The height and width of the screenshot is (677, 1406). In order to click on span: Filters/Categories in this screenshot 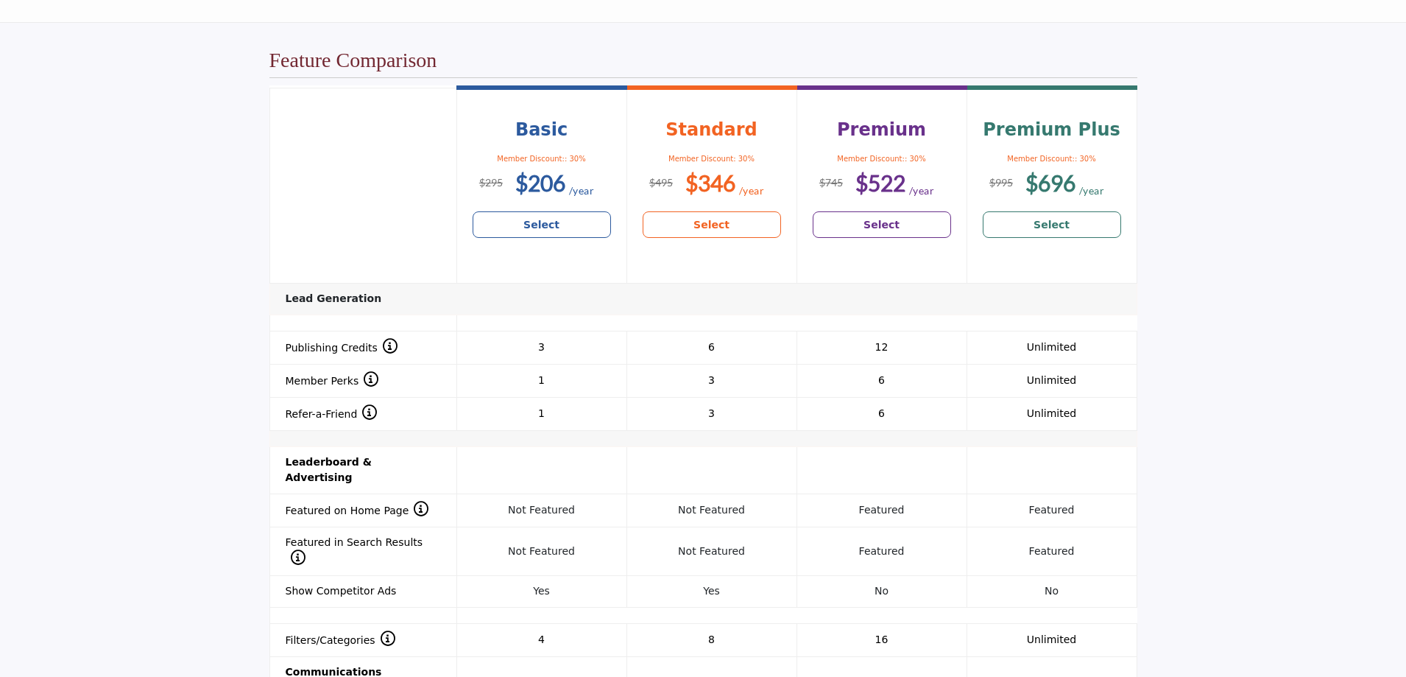, I will do `click(340, 640)`.